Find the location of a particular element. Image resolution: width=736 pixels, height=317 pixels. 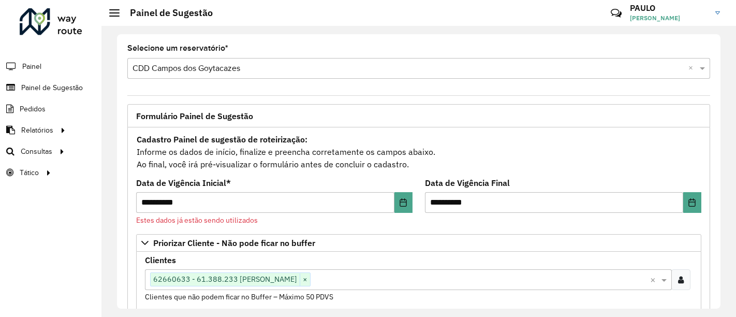

font: Pedidos is located at coordinates (33, 109).